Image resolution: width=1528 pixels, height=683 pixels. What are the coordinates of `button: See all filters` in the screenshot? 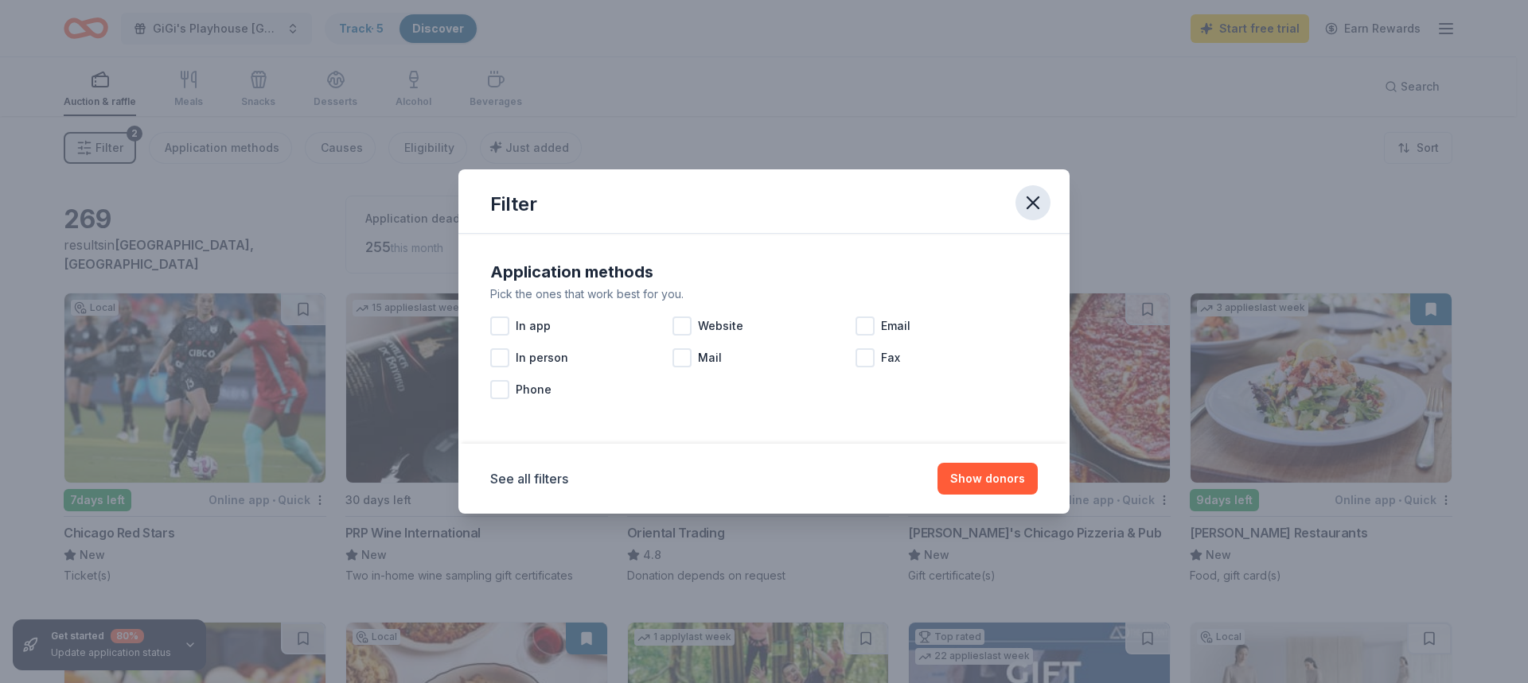 It's located at (529, 479).